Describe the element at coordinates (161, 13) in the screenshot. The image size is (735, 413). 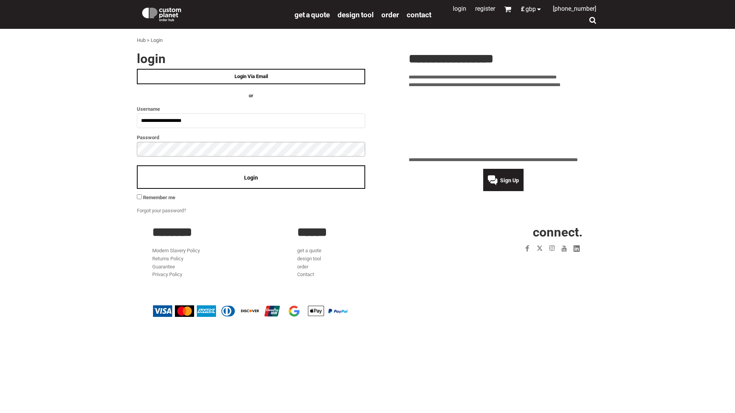
I see `img: Custom Planet` at that location.